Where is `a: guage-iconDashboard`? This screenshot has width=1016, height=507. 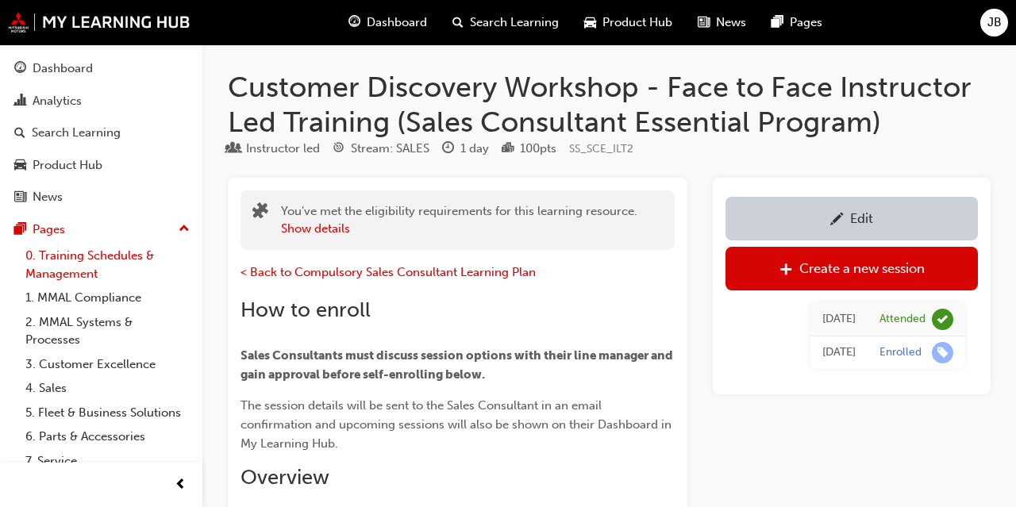
a: guage-iconDashboard is located at coordinates (387, 22).